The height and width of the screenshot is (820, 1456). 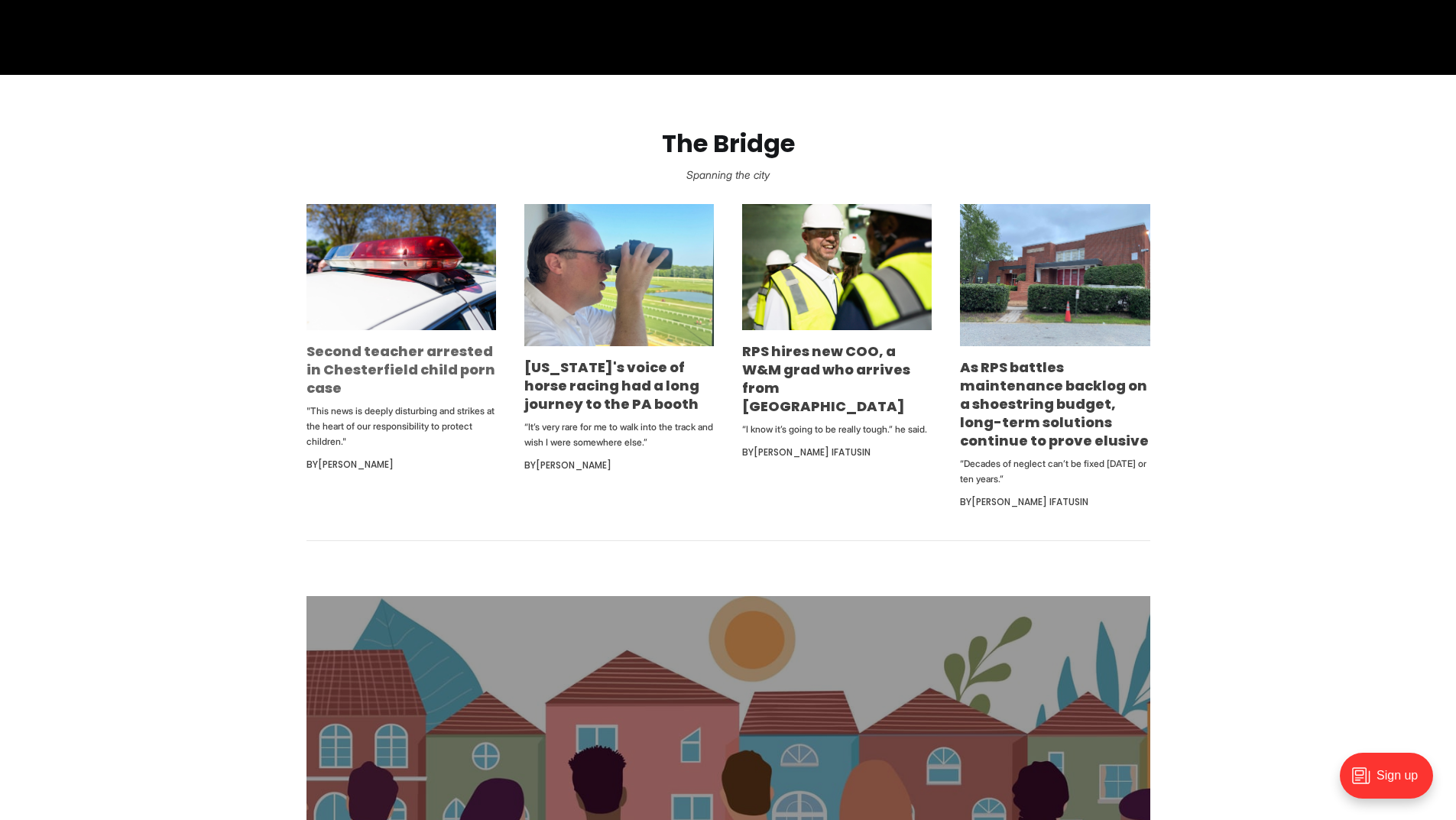 What do you see at coordinates (401, 427) in the screenshot?
I see `p: "This news is deeply disturbing and strikes at the heart of our responsibility to protect children."` at bounding box center [401, 427].